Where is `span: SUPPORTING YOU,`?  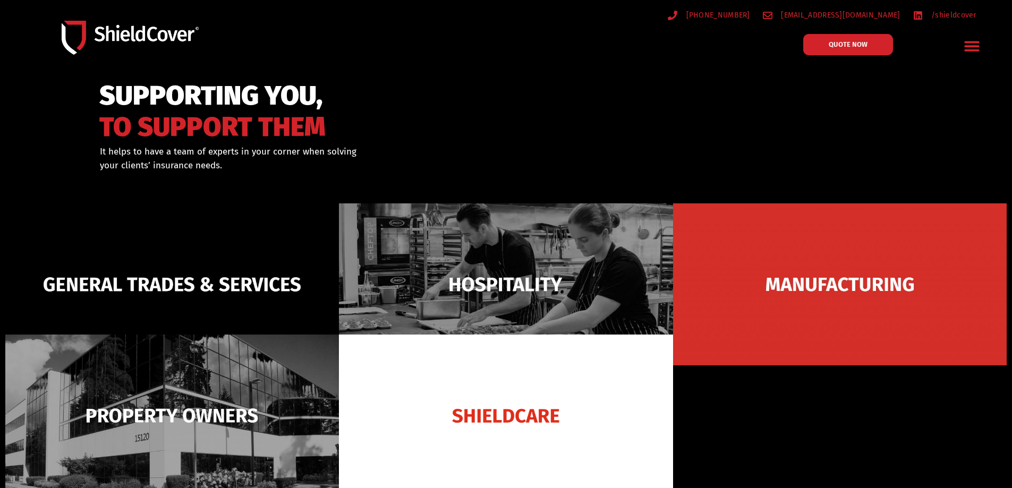
span: SUPPORTING YOU, is located at coordinates (212, 96).